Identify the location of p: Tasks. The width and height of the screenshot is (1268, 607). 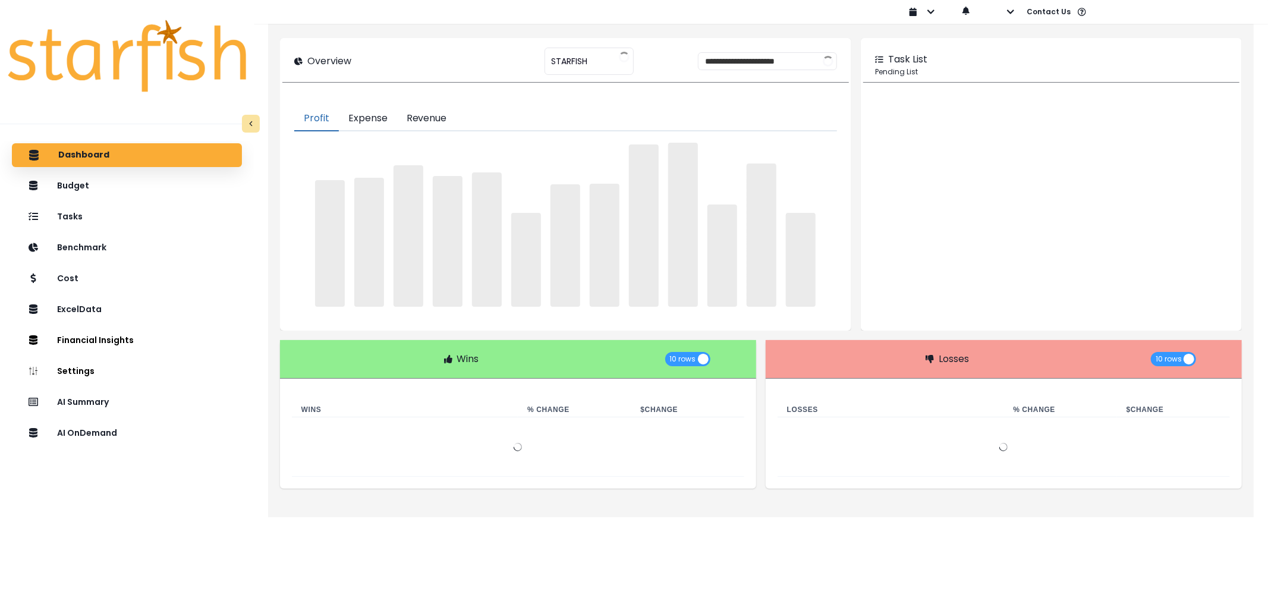
(70, 216).